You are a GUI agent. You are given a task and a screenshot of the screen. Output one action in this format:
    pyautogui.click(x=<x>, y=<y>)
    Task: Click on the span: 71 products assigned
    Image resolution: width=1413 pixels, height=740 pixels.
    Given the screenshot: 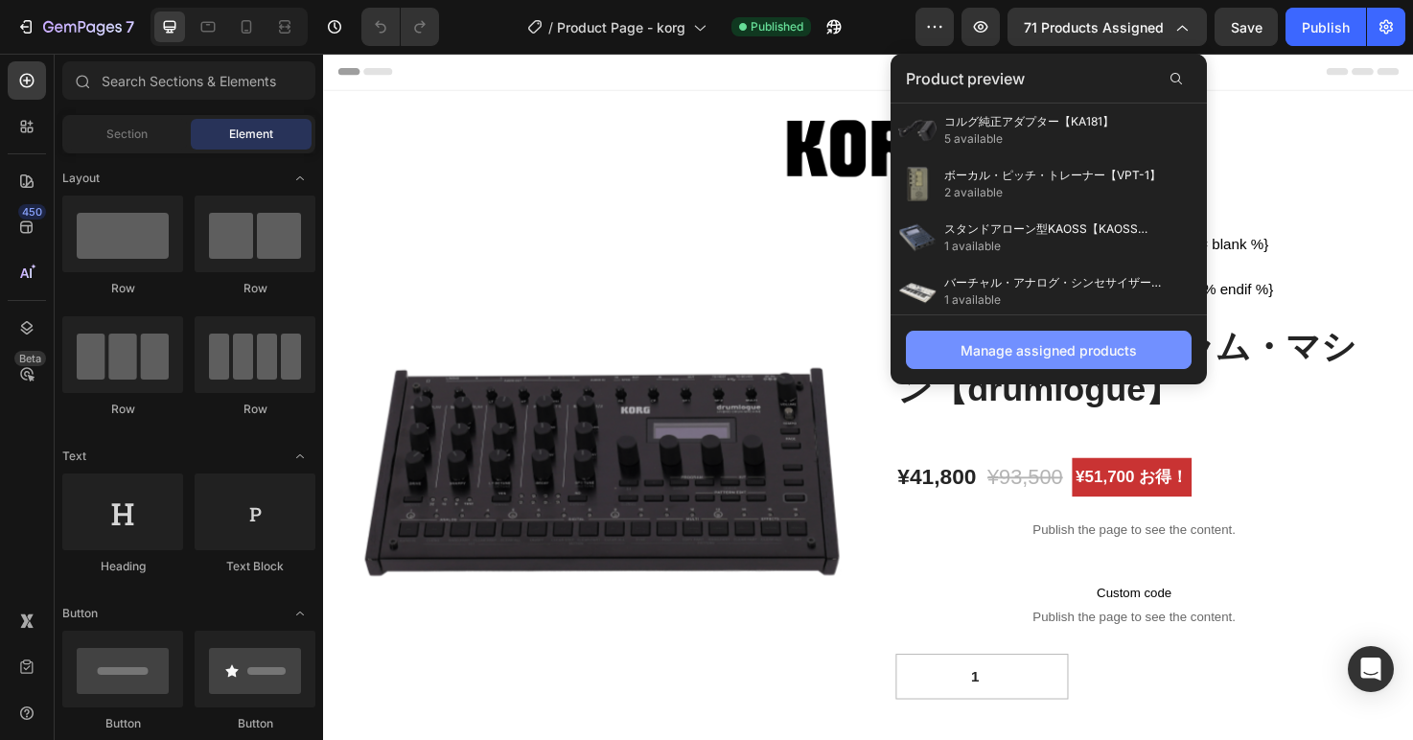 What is the action you would take?
    pyautogui.click(x=1094, y=27)
    